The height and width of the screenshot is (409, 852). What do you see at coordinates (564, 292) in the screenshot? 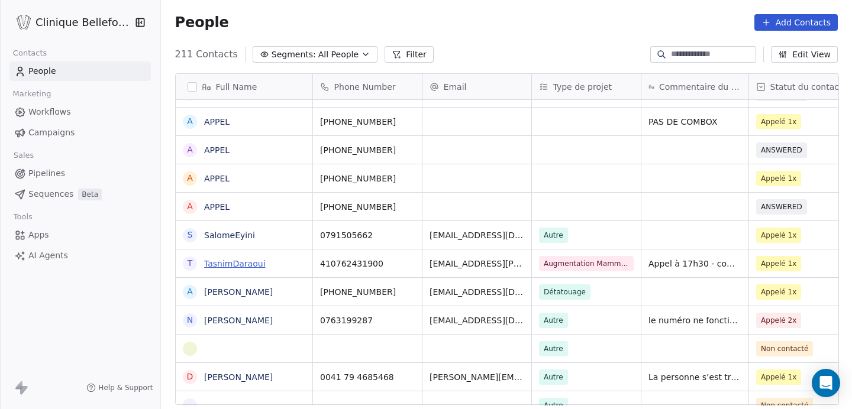
I see `span: Détatouage` at bounding box center [564, 292].